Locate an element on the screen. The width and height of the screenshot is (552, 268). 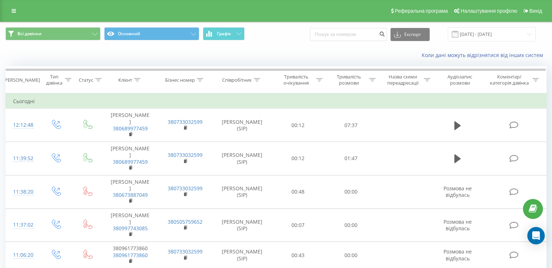
div: Тривалість розмови is located at coordinates (349, 80).